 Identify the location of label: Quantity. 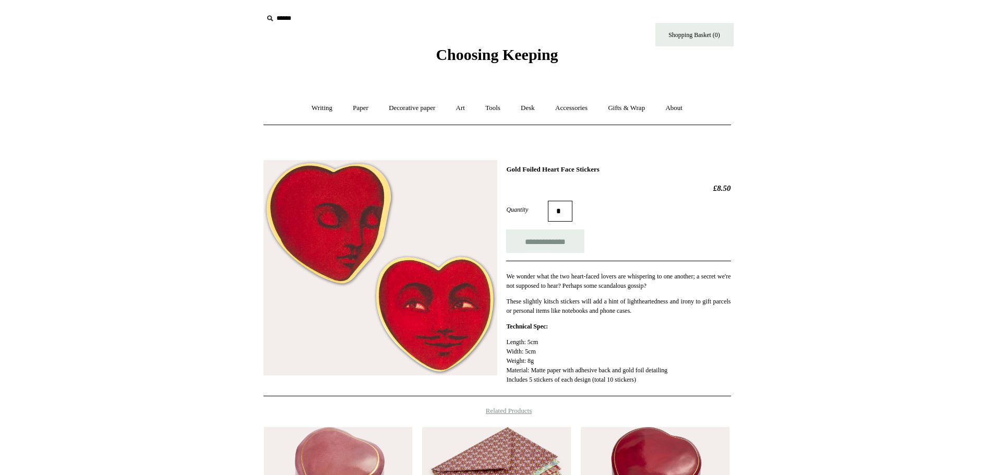
(527, 210).